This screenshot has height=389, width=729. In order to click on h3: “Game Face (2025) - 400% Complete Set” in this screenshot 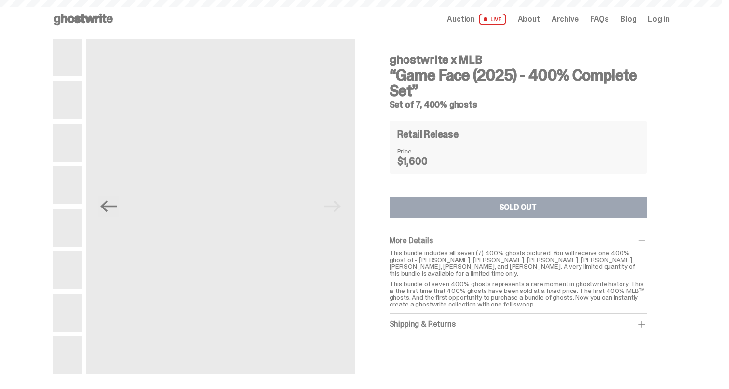, I will do `click(518, 83)`.